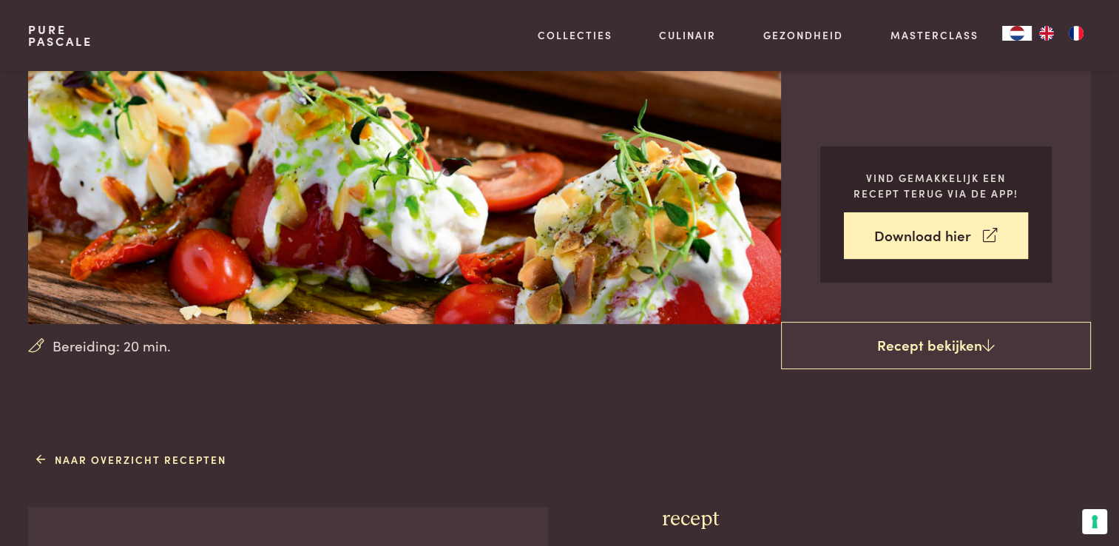 This screenshot has width=1119, height=546. I want to click on a: Gezondheid, so click(803, 35).